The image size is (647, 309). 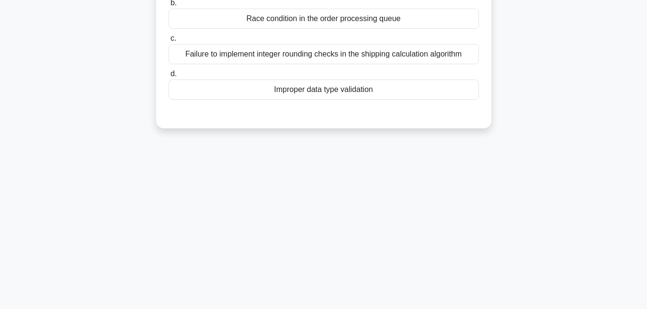 What do you see at coordinates (324, 19) in the screenshot?
I see `div: Race condition in the order processing queue` at bounding box center [324, 19].